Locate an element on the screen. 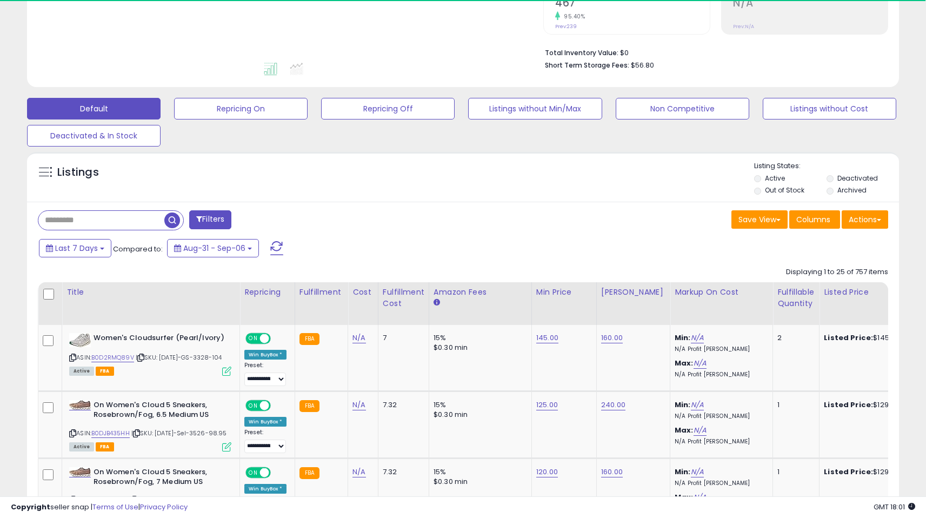 The height and width of the screenshot is (518, 926). div: 2 is located at coordinates (794, 338).